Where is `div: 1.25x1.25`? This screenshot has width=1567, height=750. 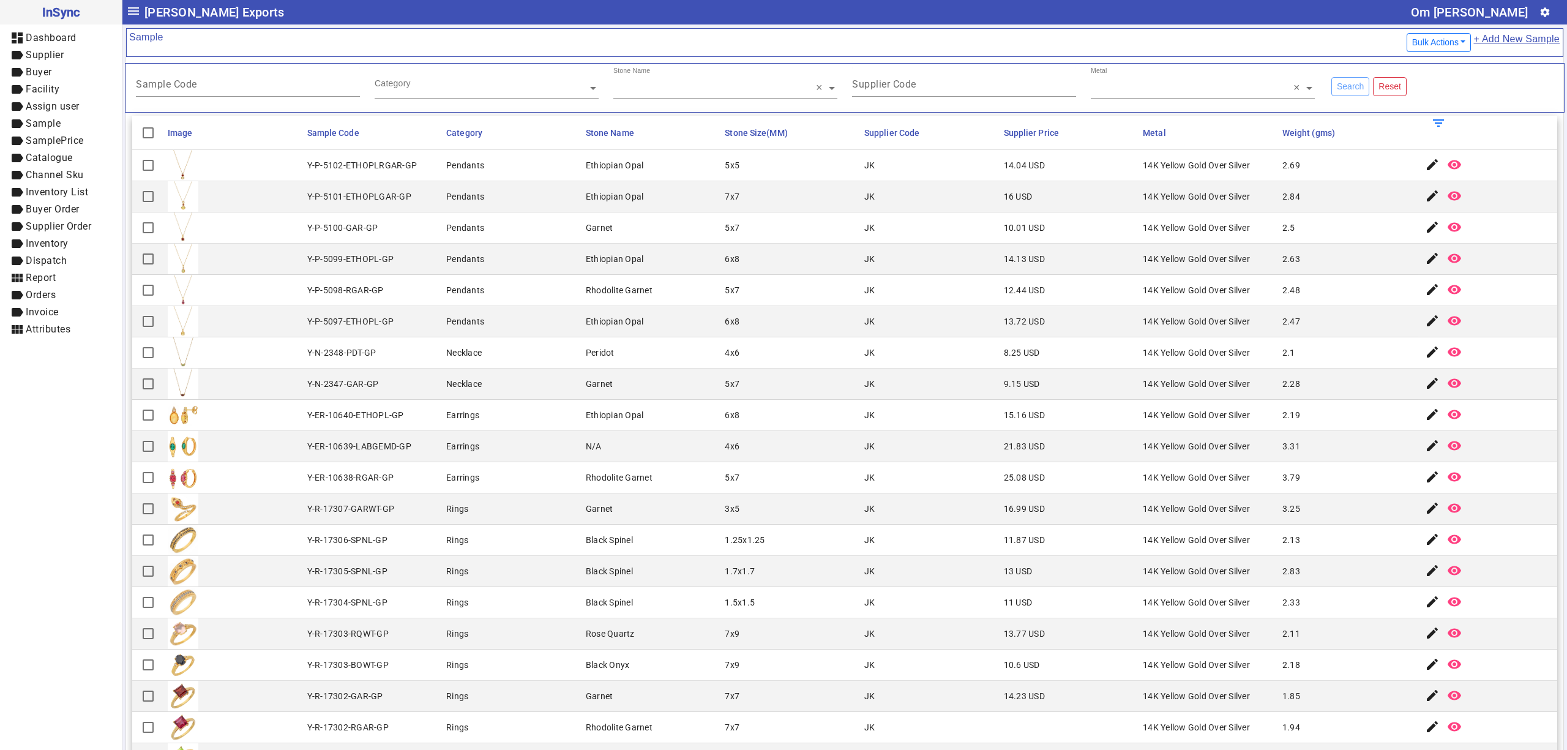 div: 1.25x1.25 is located at coordinates (744, 540).